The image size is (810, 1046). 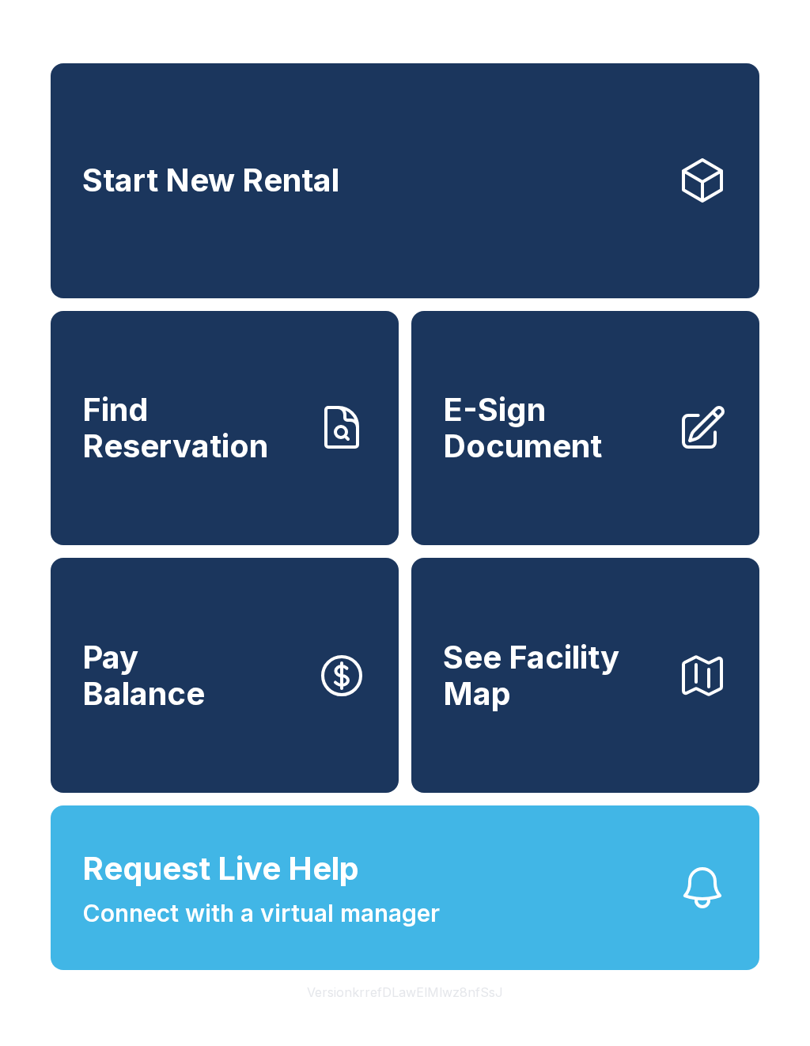 What do you see at coordinates (210, 180) in the screenshot?
I see `span: Start New Rental` at bounding box center [210, 180].